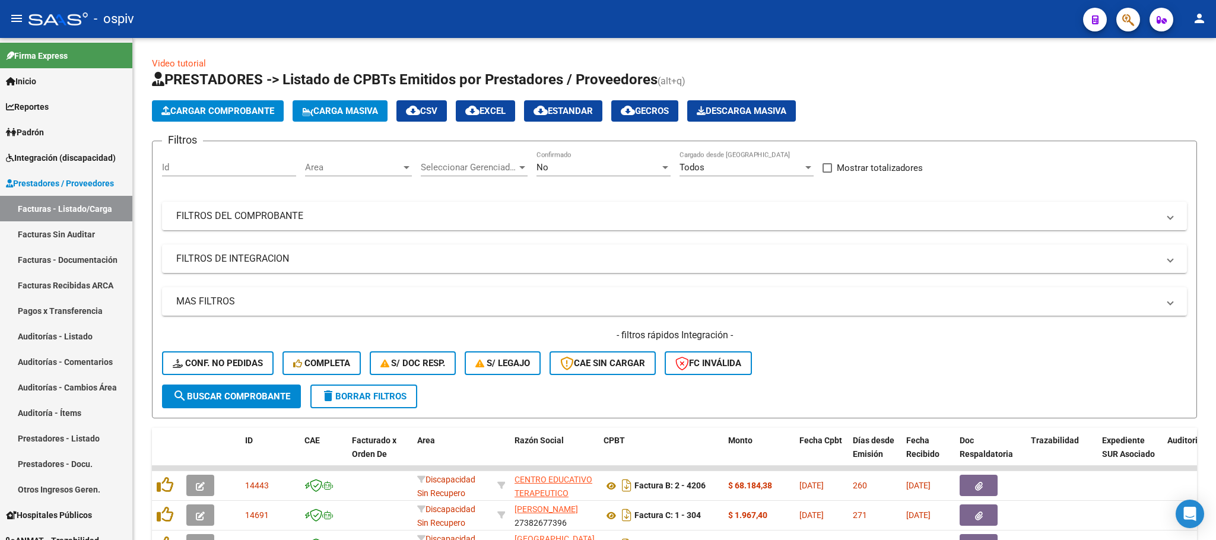  What do you see at coordinates (1190, 514) in the screenshot?
I see `div: Open Intercom Messenger` at bounding box center [1190, 514].